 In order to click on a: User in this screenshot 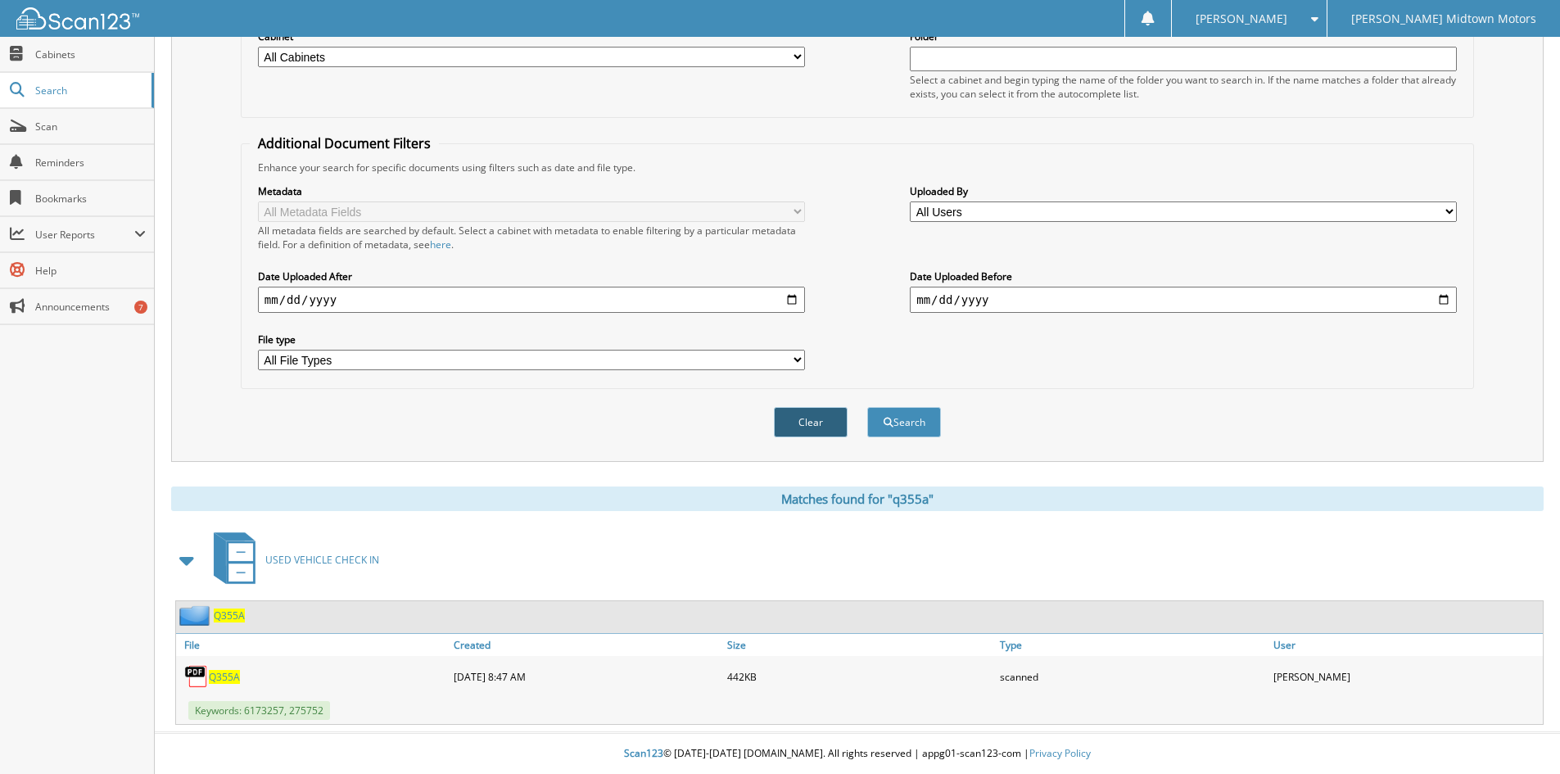, I will do `click(1406, 645)`.